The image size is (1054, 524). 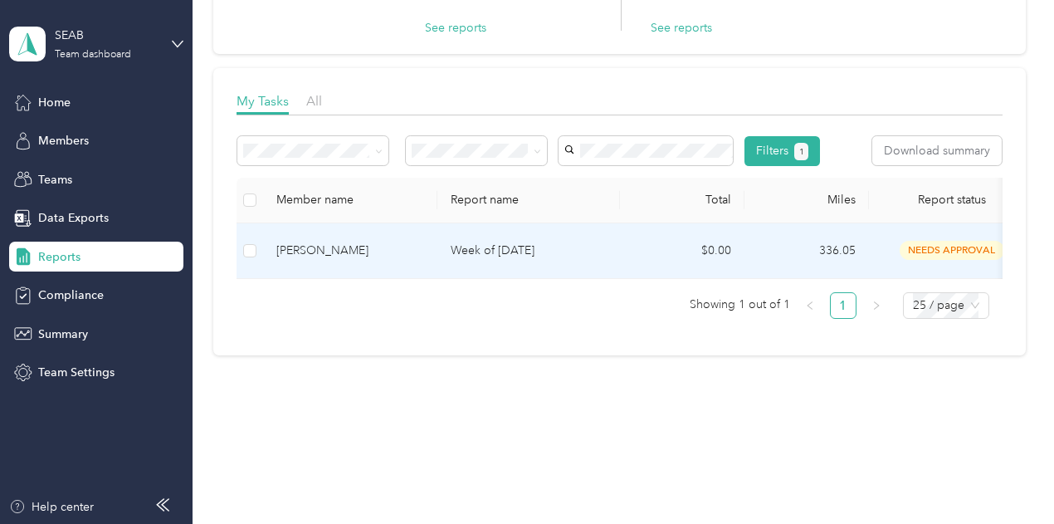 I want to click on button: left, so click(x=810, y=305).